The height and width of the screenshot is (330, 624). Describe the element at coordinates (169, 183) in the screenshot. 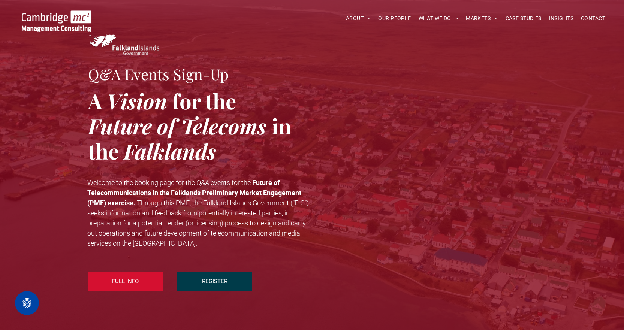

I see `span: Welcome to the booking page for the Q&A events for the` at that location.